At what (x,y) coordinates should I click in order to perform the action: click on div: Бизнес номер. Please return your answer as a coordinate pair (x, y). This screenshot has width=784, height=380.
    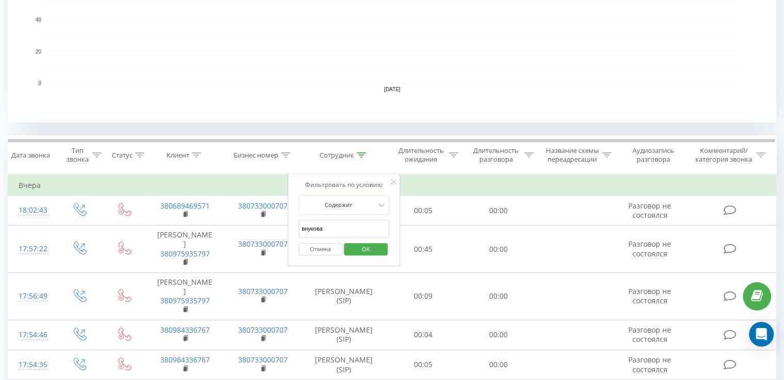
    Looking at the image, I should click on (256, 155).